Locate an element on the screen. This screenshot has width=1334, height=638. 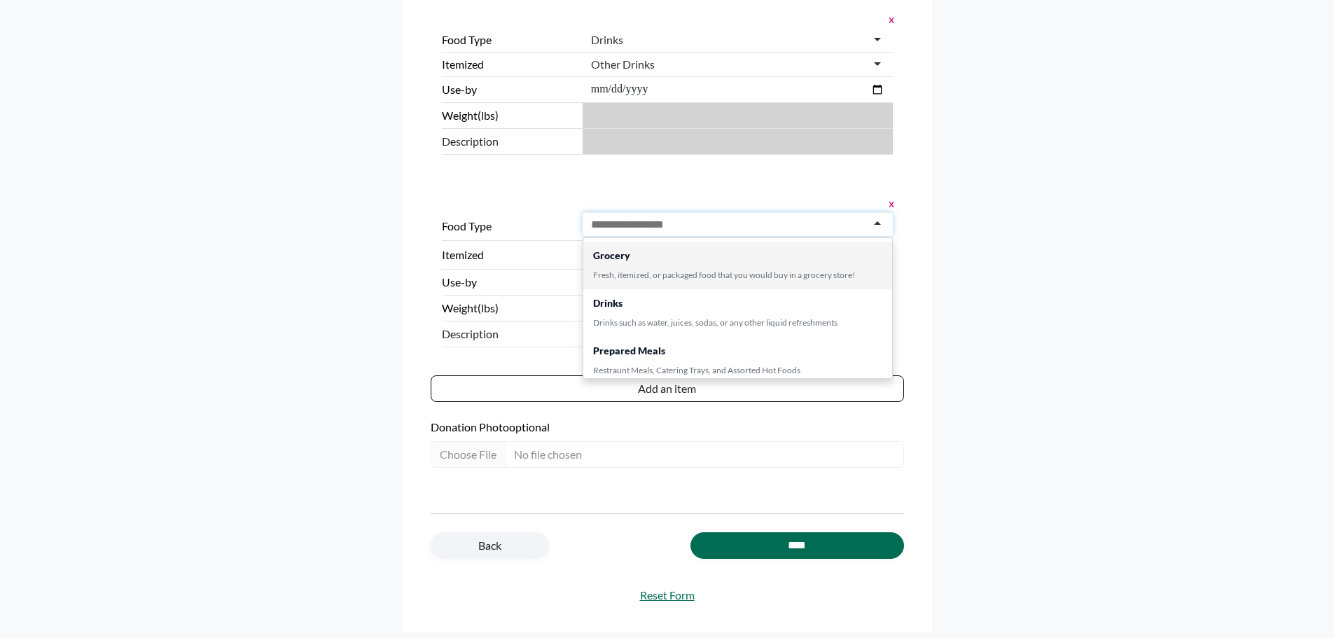
div: Other Drinks is located at coordinates (623, 64).